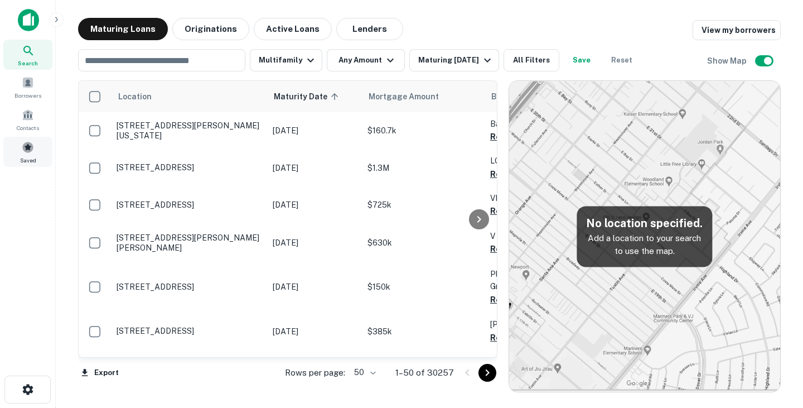  What do you see at coordinates (28, 152) in the screenshot?
I see `a: Saved` at bounding box center [28, 152].